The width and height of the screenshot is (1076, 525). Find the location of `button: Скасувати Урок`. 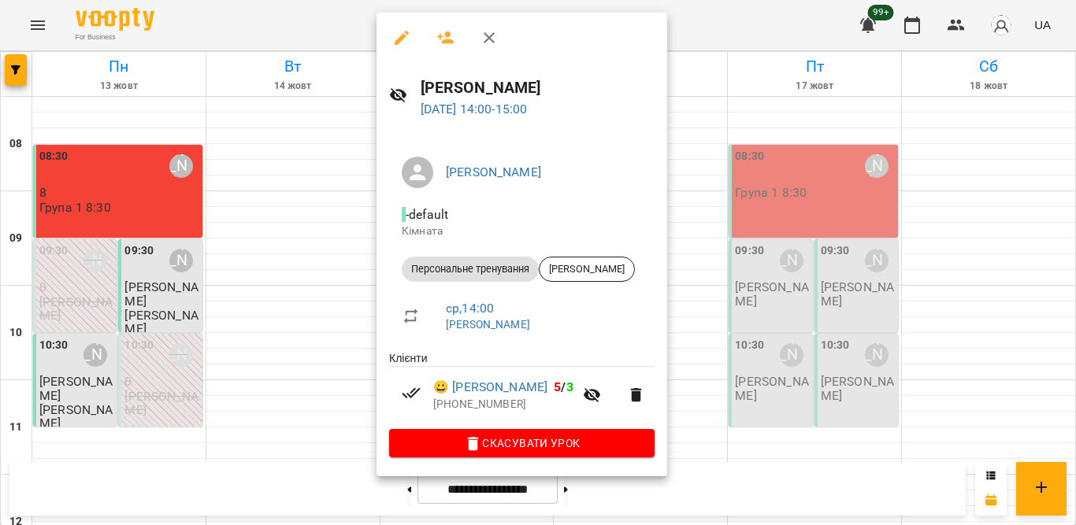

button: Скасувати Урок is located at coordinates (521, 443).